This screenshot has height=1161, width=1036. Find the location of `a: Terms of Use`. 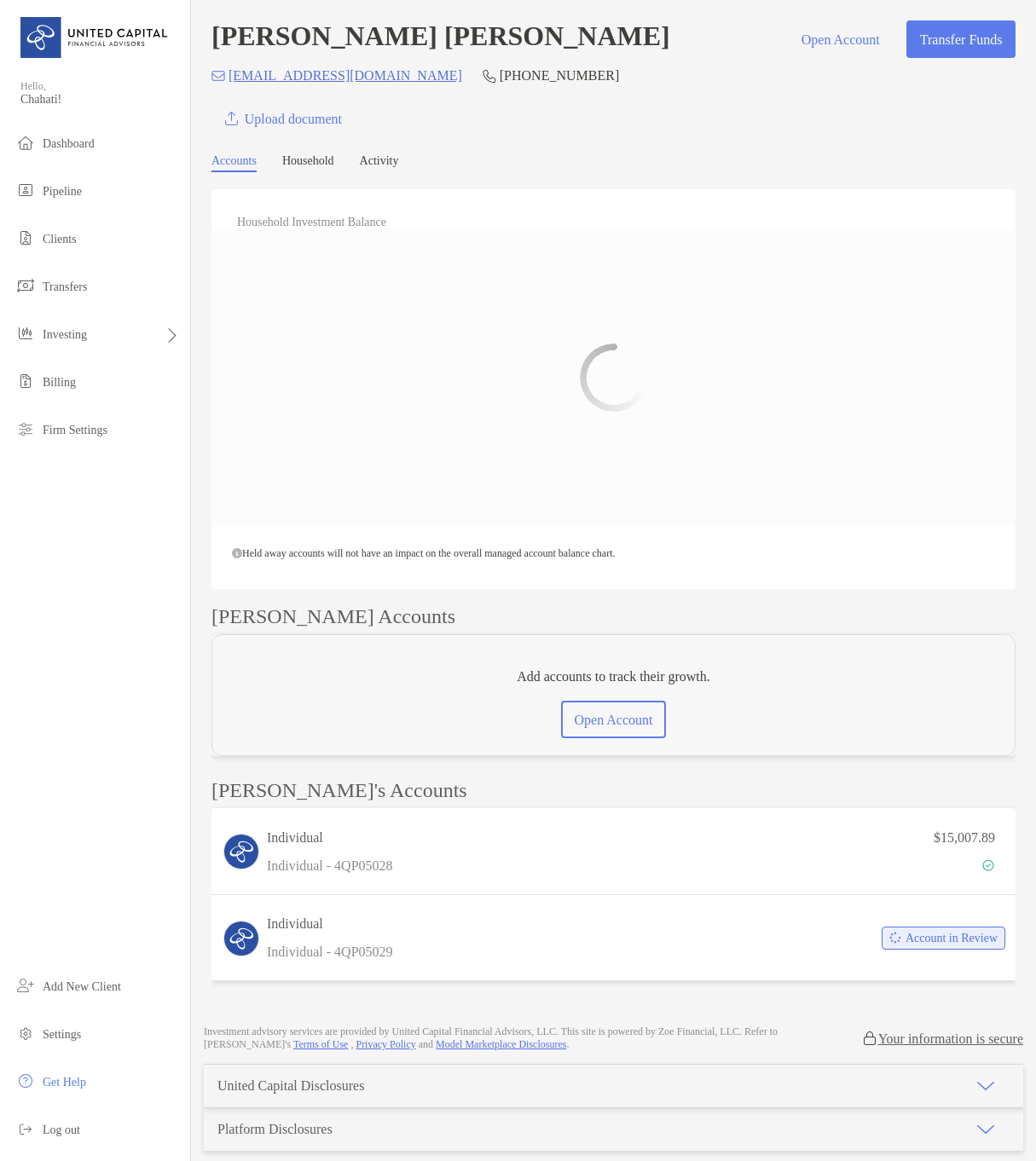

a: Terms of Use is located at coordinates (320, 1045).